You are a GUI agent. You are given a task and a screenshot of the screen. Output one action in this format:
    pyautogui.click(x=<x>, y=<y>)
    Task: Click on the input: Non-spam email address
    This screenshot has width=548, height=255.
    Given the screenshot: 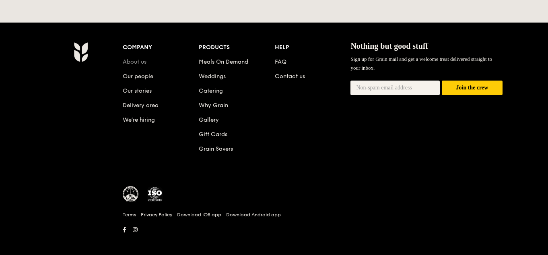 What is the action you would take?
    pyautogui.click(x=395, y=88)
    